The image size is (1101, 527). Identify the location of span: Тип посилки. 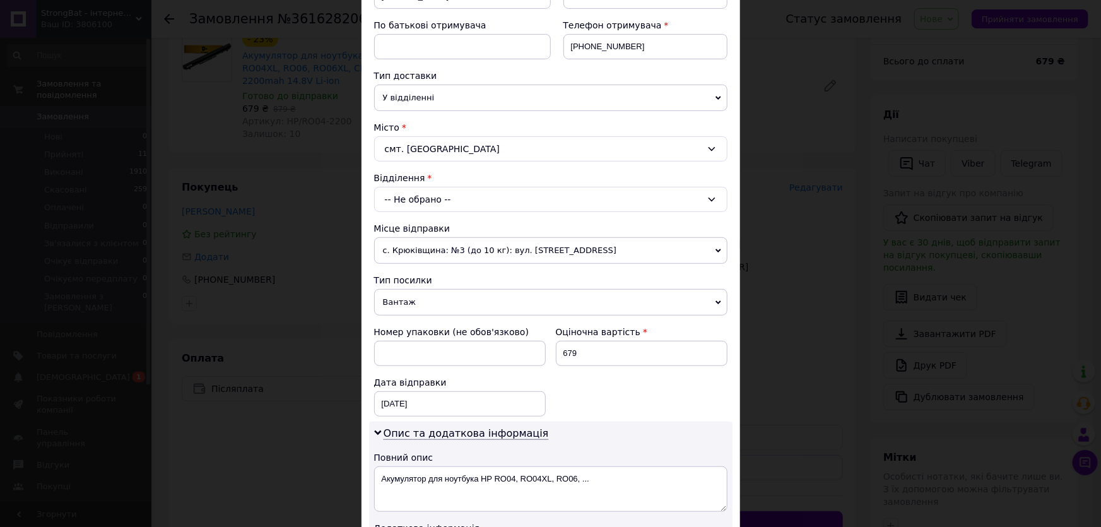
(403, 280).